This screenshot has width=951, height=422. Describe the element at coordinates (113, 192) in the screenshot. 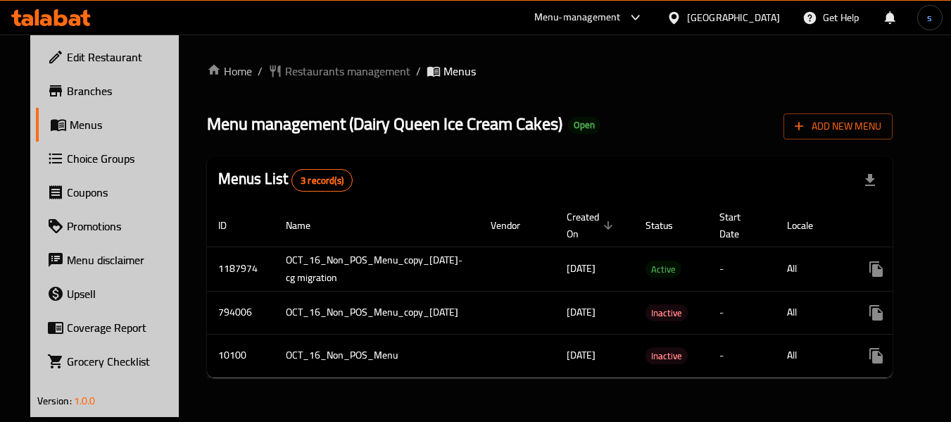

I see `a: Coupons` at that location.